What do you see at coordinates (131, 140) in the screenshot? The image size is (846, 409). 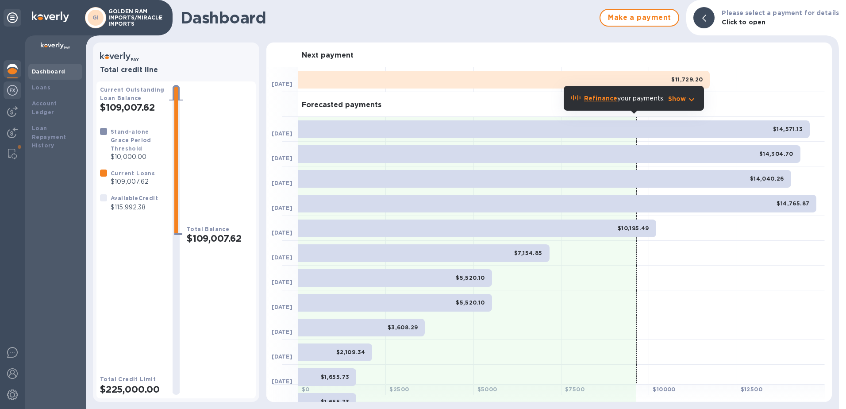 I see `b: Stand-alone Grace Period Threshold` at bounding box center [131, 140].